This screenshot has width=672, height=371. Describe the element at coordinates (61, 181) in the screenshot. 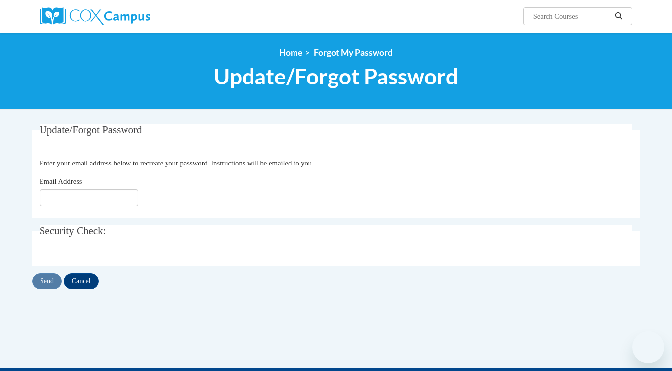

I see `span: Email Address` at that location.